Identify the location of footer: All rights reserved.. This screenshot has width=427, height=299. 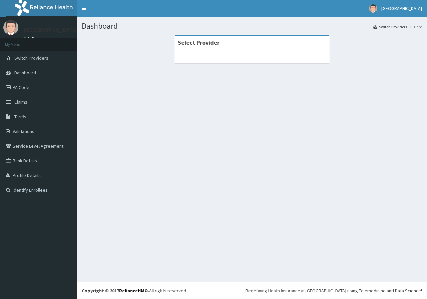
(252, 290).